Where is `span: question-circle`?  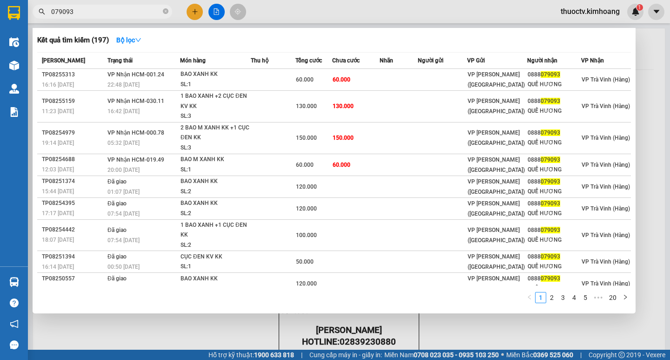 span: question-circle is located at coordinates (14, 303).